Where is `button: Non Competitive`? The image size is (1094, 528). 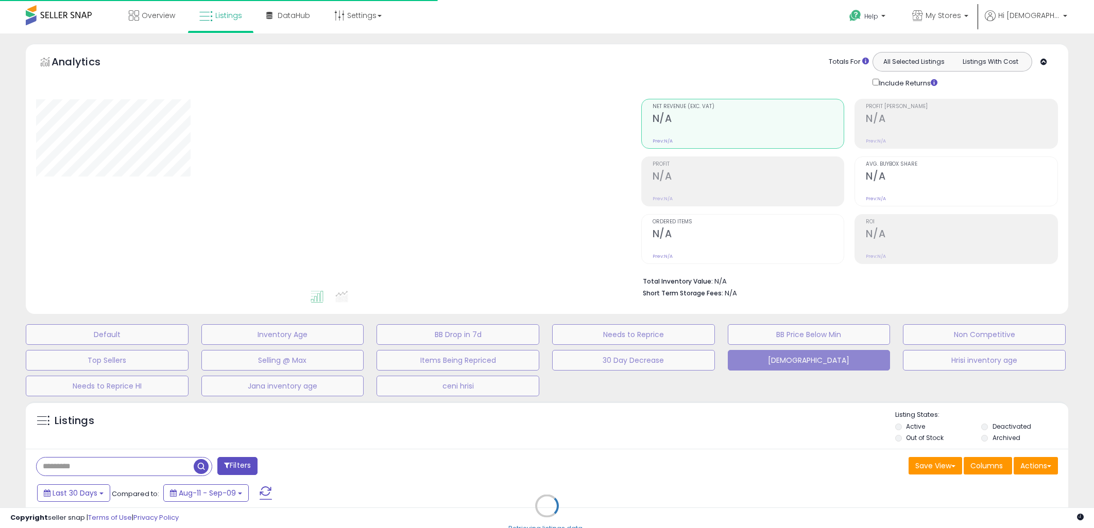
button: Non Competitive is located at coordinates (984, 335).